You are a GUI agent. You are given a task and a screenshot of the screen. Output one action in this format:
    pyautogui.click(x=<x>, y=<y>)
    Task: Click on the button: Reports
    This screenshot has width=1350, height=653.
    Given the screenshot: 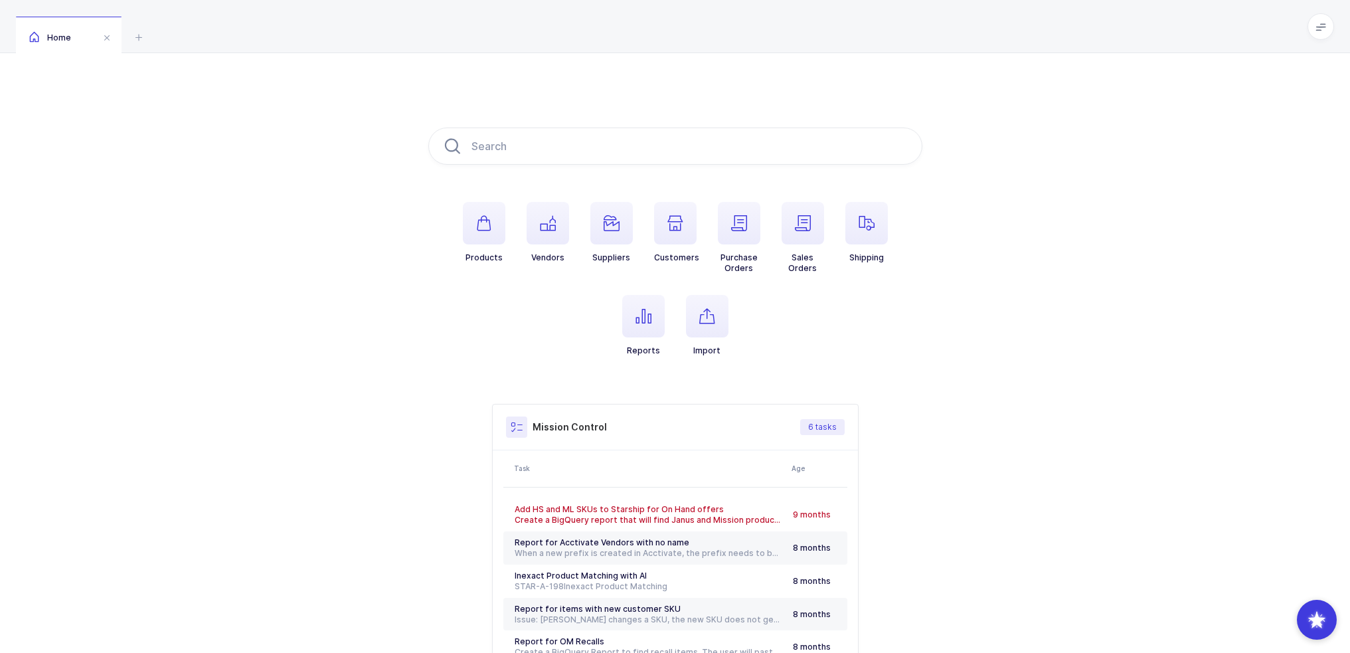 What is the action you would take?
    pyautogui.click(x=643, y=325)
    